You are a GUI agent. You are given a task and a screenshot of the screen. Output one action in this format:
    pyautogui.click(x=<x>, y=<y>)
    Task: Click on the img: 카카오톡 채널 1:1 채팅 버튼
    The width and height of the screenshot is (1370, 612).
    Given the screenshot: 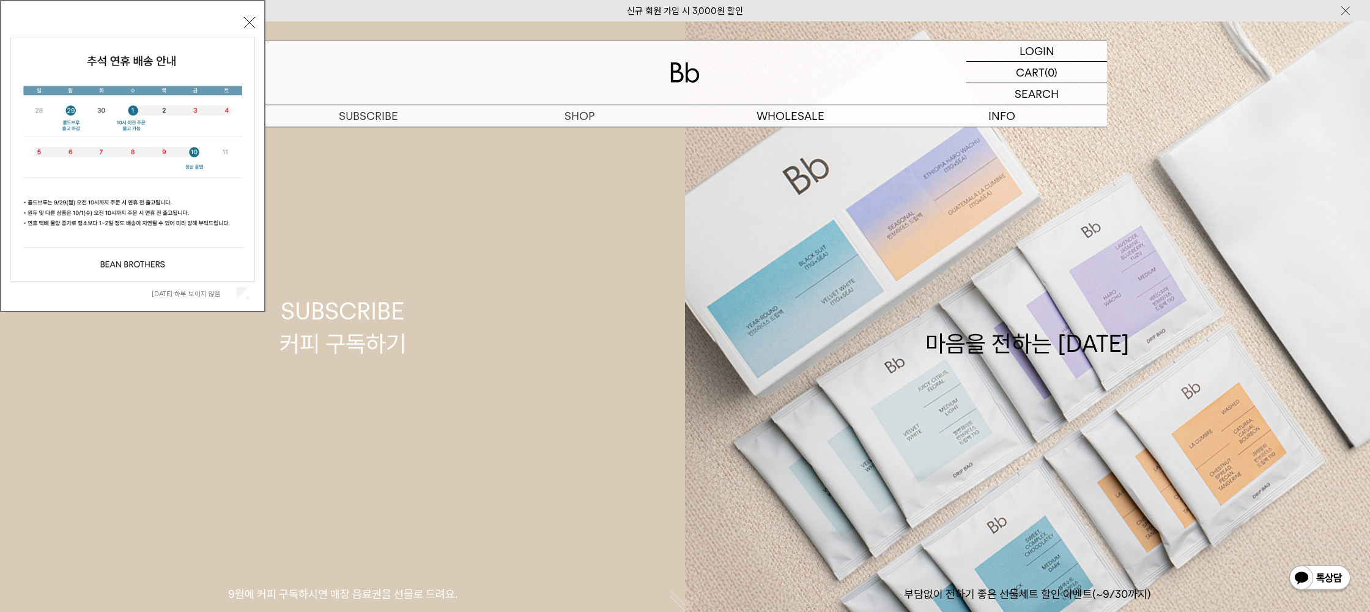 What is the action you would take?
    pyautogui.click(x=1320, y=579)
    